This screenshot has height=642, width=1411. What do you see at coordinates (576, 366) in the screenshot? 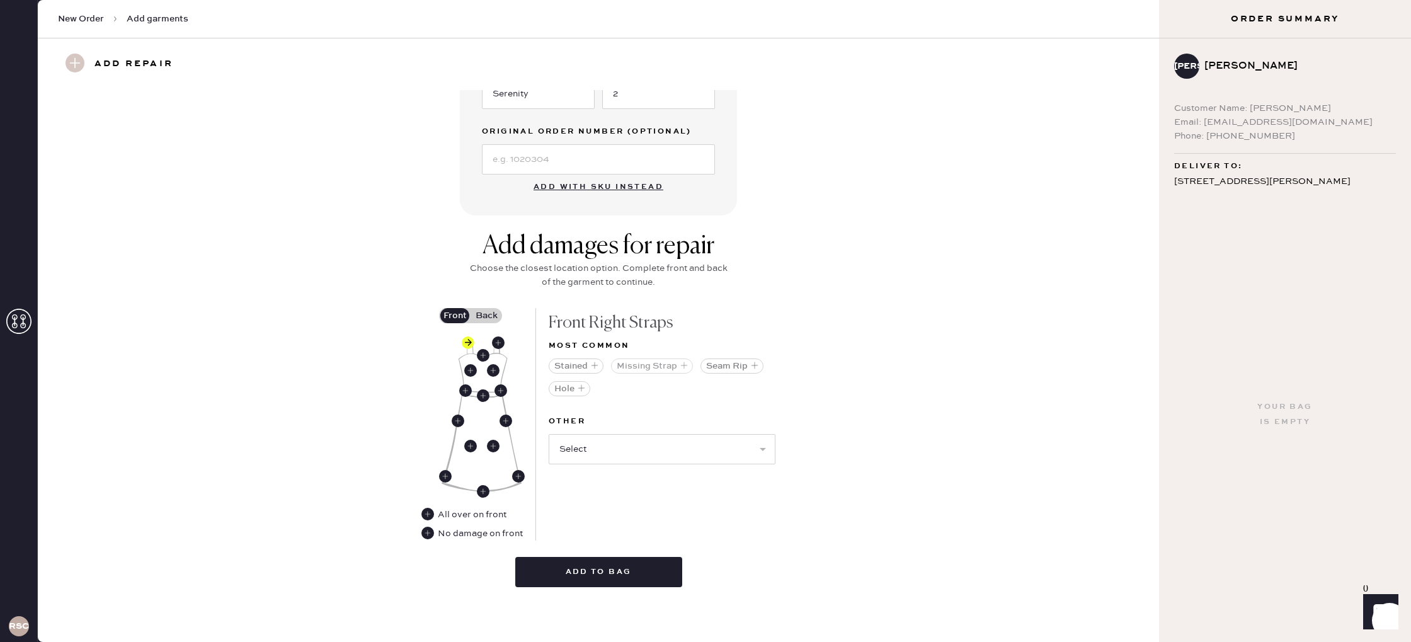
I see `button: Stained` at bounding box center [576, 366].